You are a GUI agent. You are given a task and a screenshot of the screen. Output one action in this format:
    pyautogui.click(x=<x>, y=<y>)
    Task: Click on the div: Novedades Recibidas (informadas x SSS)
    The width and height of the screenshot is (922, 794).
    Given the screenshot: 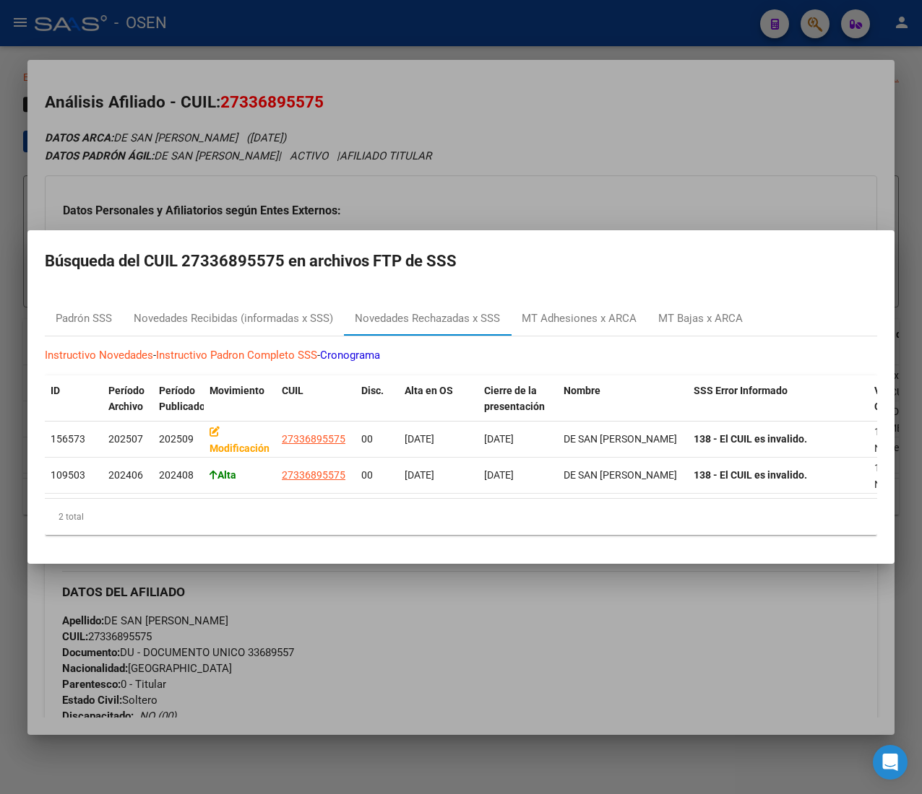 What is the action you would take?
    pyautogui.click(x=233, y=318)
    